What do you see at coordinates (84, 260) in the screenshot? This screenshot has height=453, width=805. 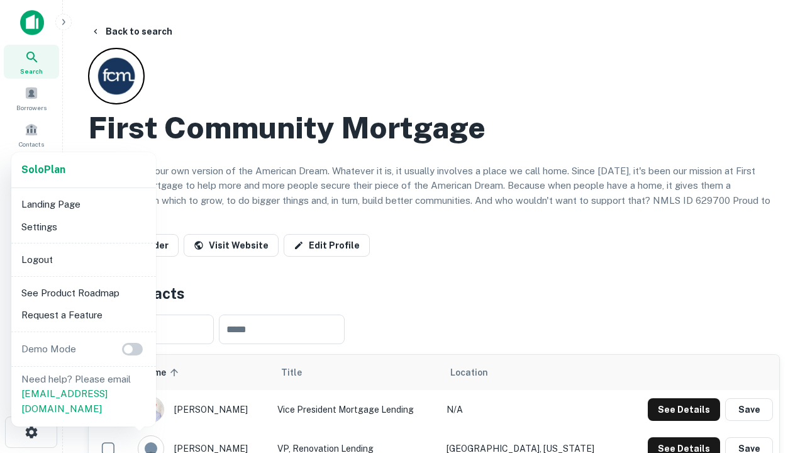 I see `li: Logout` at bounding box center [84, 260].